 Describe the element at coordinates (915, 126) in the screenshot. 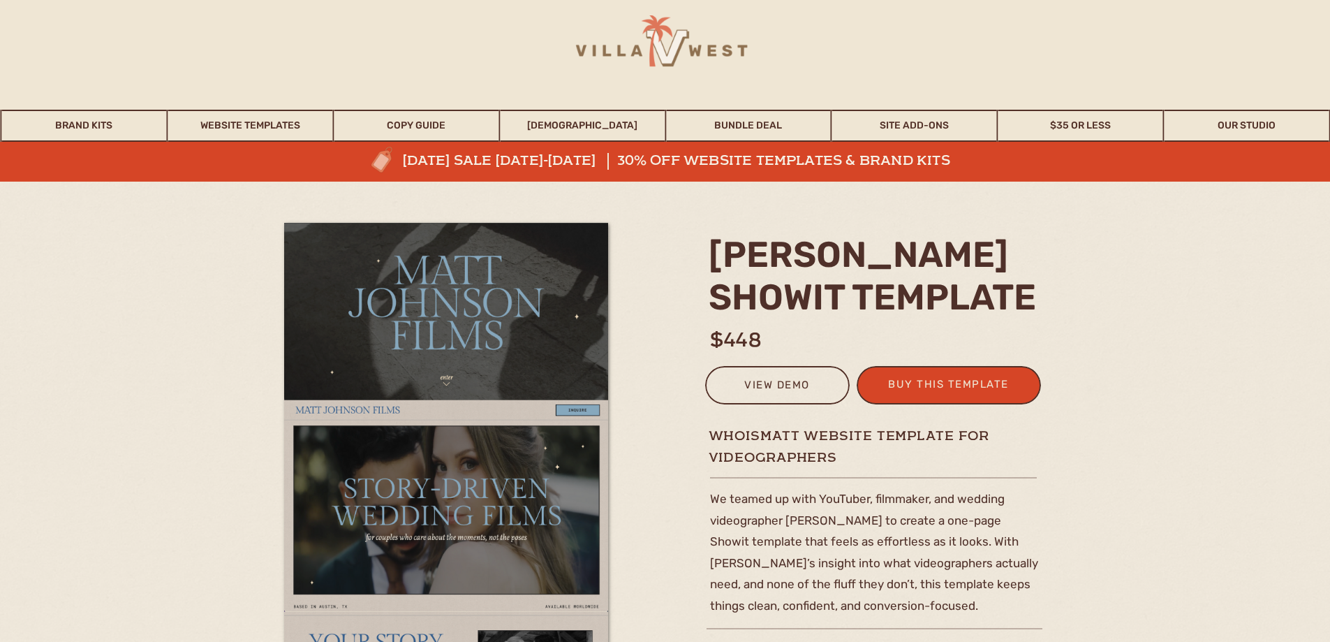

I see `a: Site Add-Ons` at that location.